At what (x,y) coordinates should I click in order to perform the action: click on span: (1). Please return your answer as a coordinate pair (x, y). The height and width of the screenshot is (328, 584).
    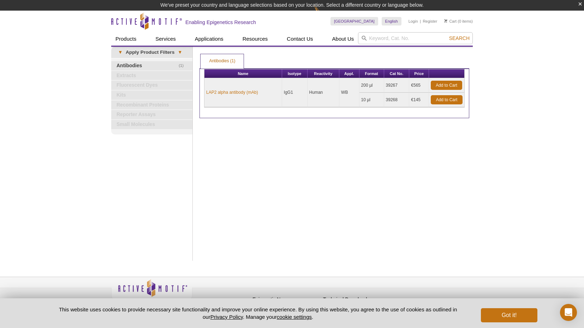
    Looking at the image, I should click on (183, 66).